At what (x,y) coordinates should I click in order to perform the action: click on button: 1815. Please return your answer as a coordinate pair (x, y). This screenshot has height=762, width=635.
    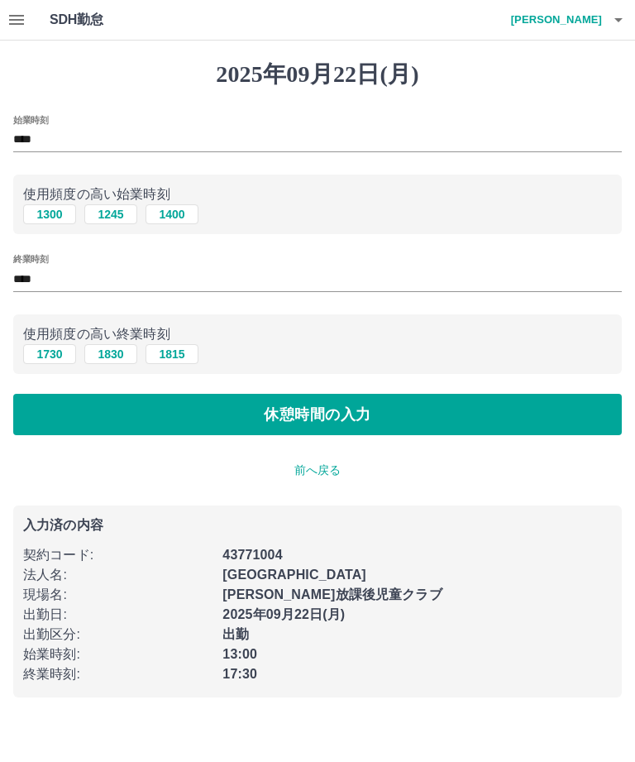
    Looking at the image, I should click on (172, 354).